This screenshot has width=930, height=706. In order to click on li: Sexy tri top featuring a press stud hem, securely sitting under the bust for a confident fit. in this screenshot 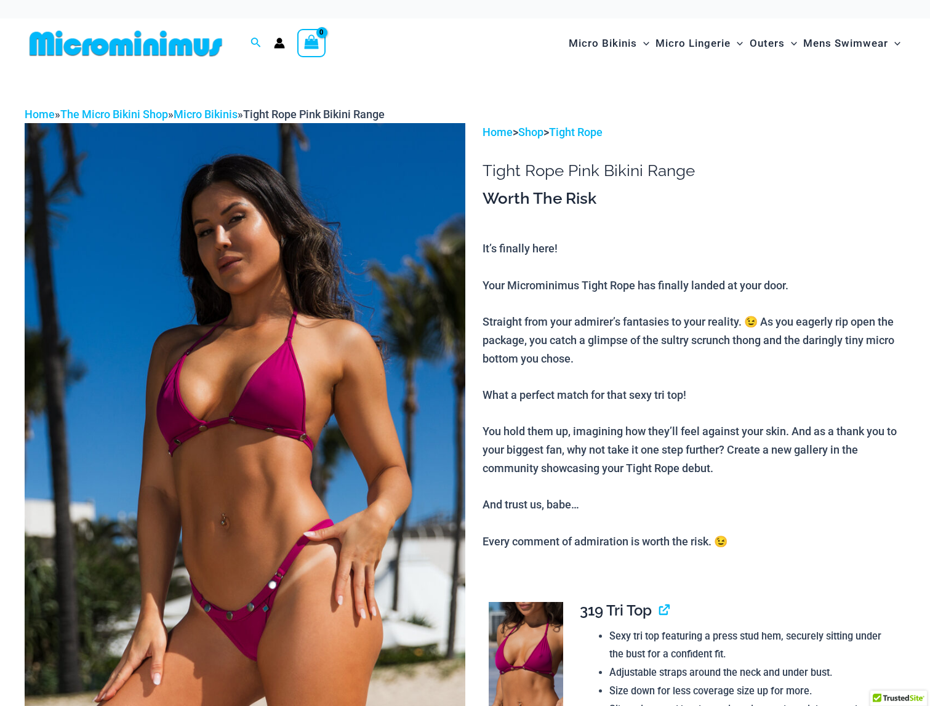, I will do `click(752, 645)`.